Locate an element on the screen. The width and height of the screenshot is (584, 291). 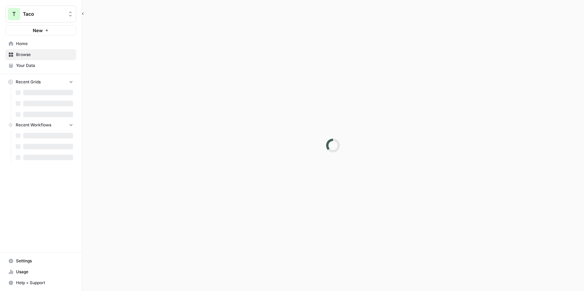
button: Recent Grids is located at coordinates (41, 82).